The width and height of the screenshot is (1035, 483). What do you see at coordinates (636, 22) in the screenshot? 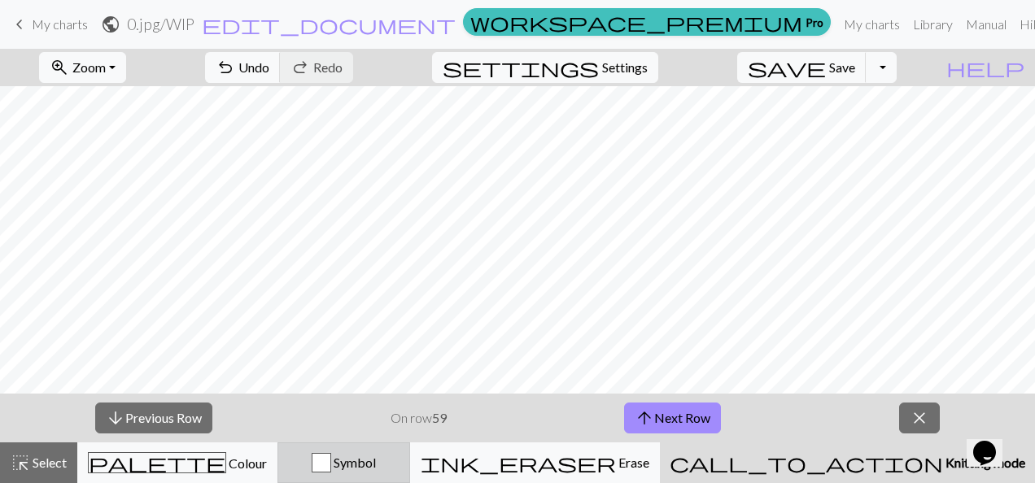
I see `span: workspace_premium` at bounding box center [636, 22].